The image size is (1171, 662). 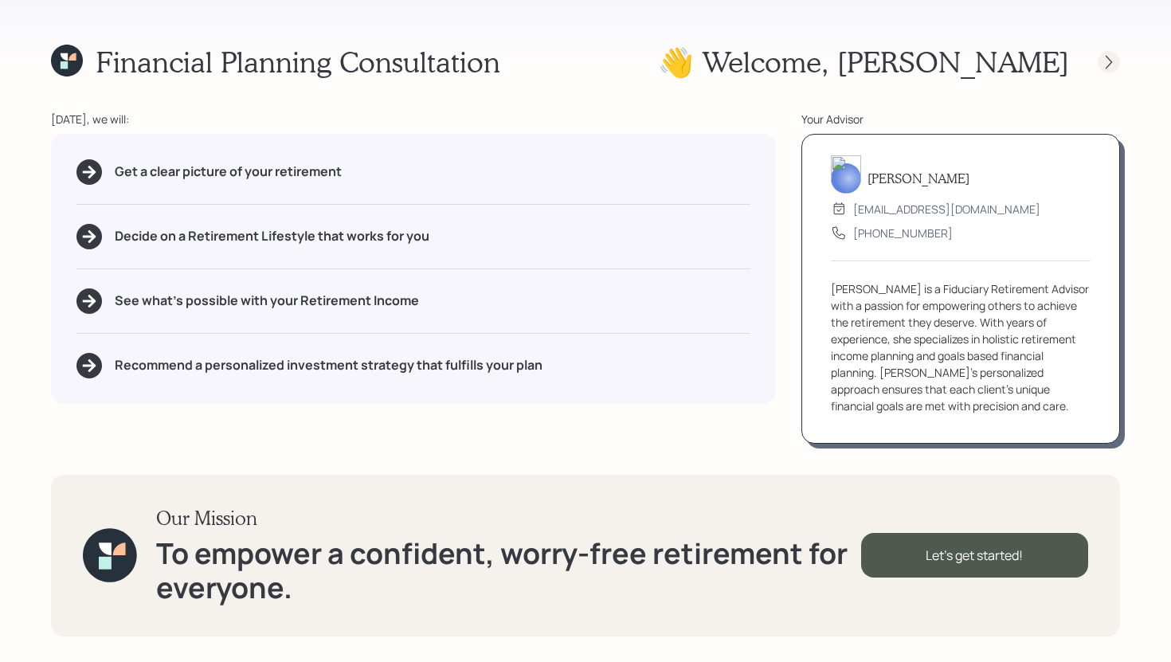 What do you see at coordinates (508, 518) in the screenshot?
I see `h3: Our Mission` at bounding box center [508, 518].